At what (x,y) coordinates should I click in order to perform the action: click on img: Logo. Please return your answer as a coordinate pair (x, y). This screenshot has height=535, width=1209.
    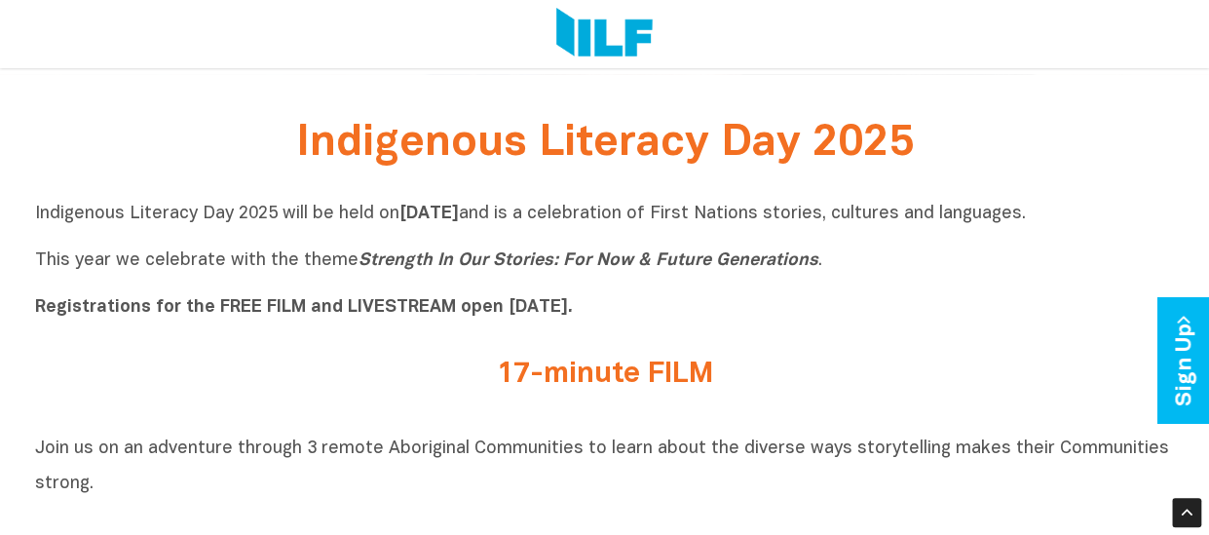
    Looking at the image, I should click on (604, 34).